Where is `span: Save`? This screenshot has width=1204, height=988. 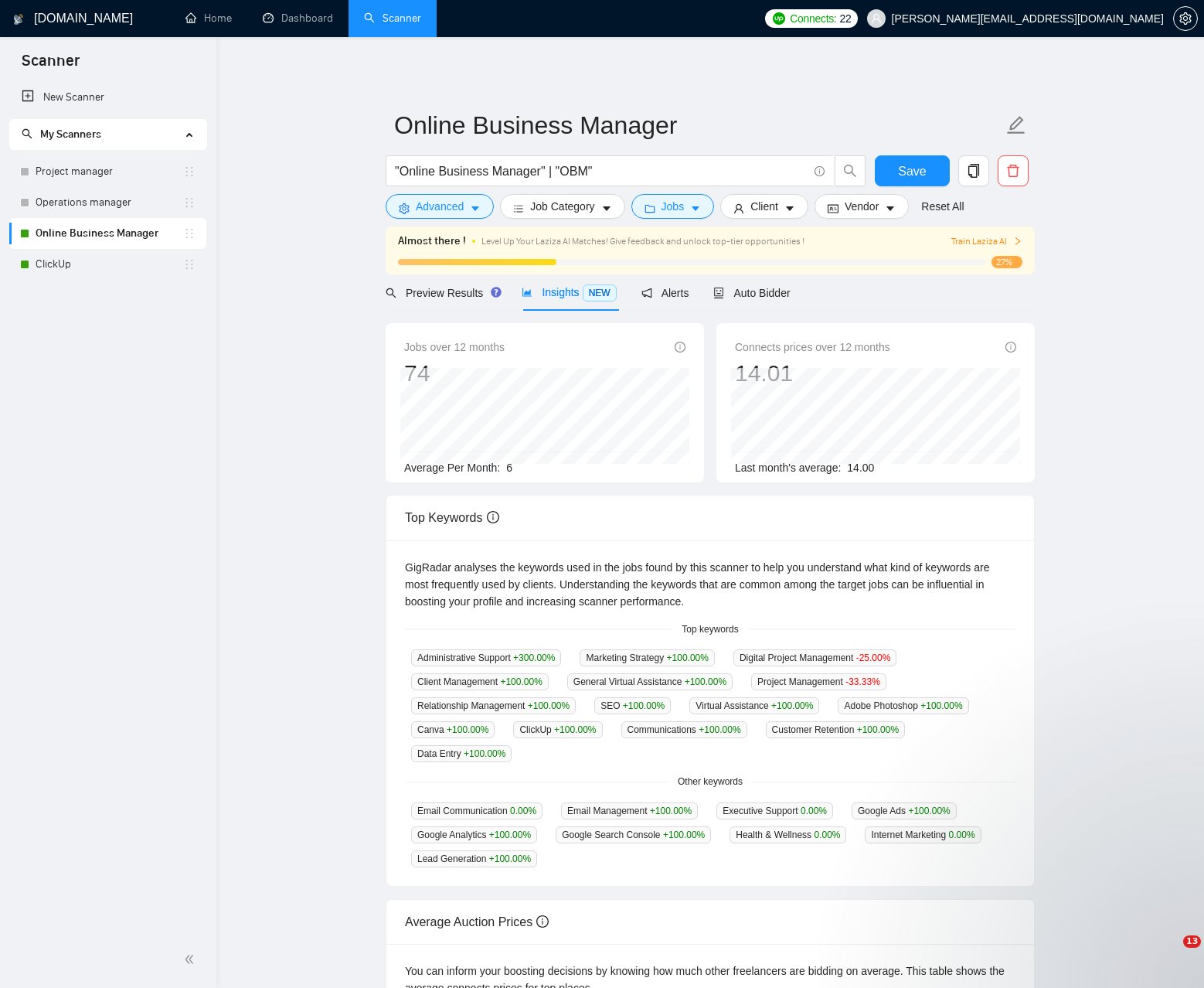
span: Save is located at coordinates (912, 171).